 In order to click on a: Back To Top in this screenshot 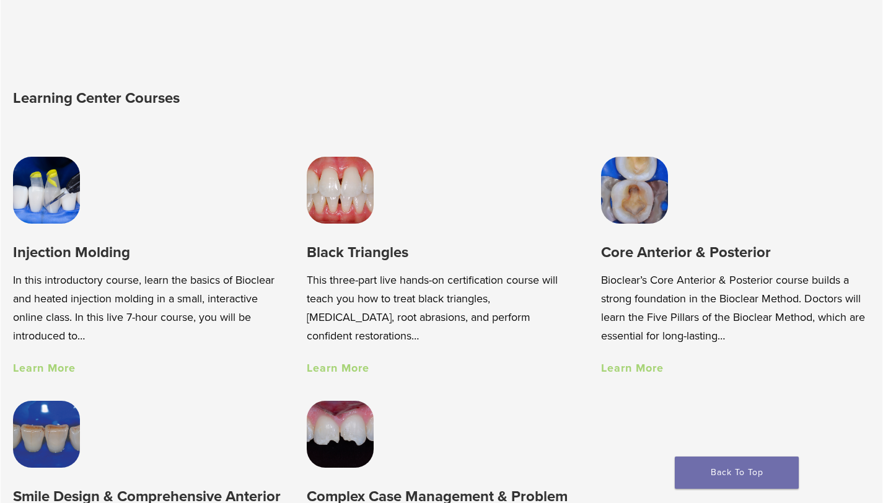, I will do `click(737, 473)`.